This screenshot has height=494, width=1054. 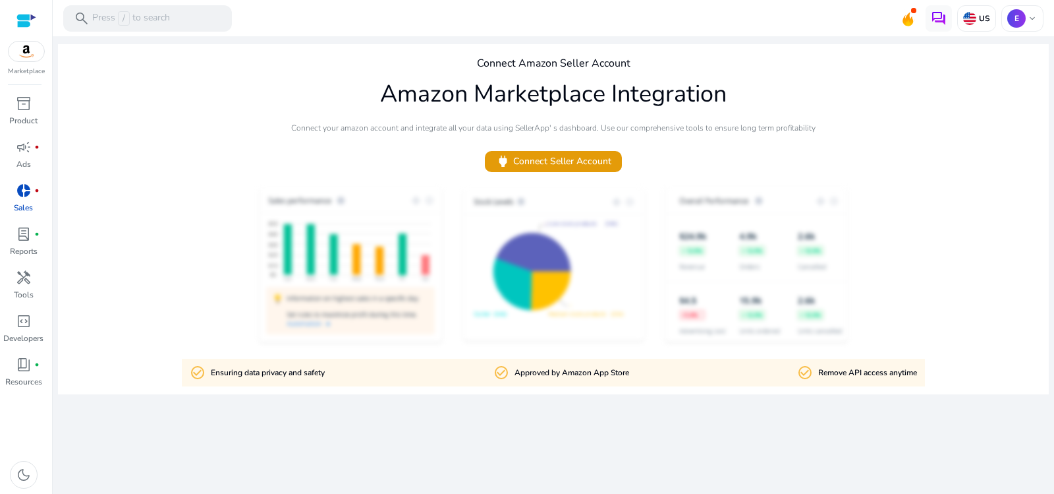 What do you see at coordinates (82, 18) in the screenshot?
I see `span: search` at bounding box center [82, 18].